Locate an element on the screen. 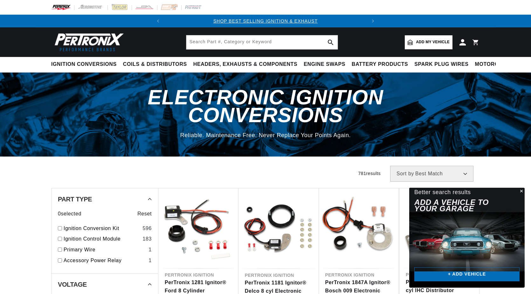  span: Ignition Conversions is located at coordinates (84, 64).